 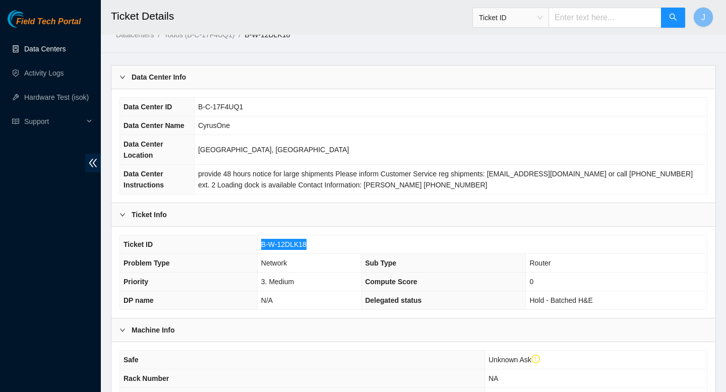 What do you see at coordinates (673, 18) in the screenshot?
I see `span: search` at bounding box center [673, 18].